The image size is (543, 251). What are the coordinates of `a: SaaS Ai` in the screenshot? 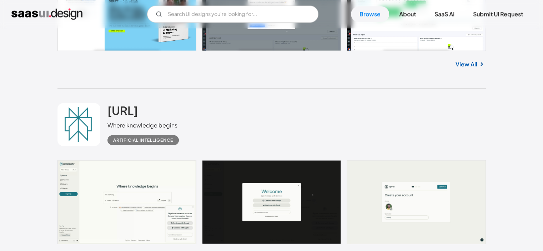 It's located at (444, 14).